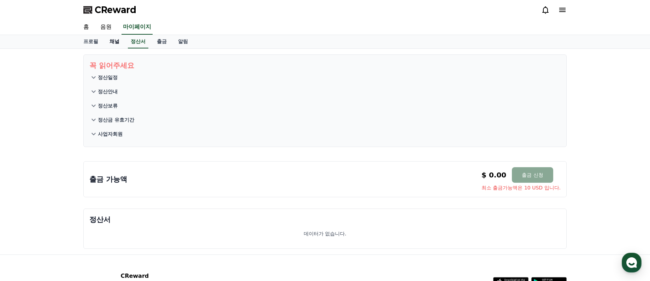 Image resolution: width=650 pixels, height=281 pixels. Describe the element at coordinates (108, 179) in the screenshot. I see `p: 출금 가능액` at that location.